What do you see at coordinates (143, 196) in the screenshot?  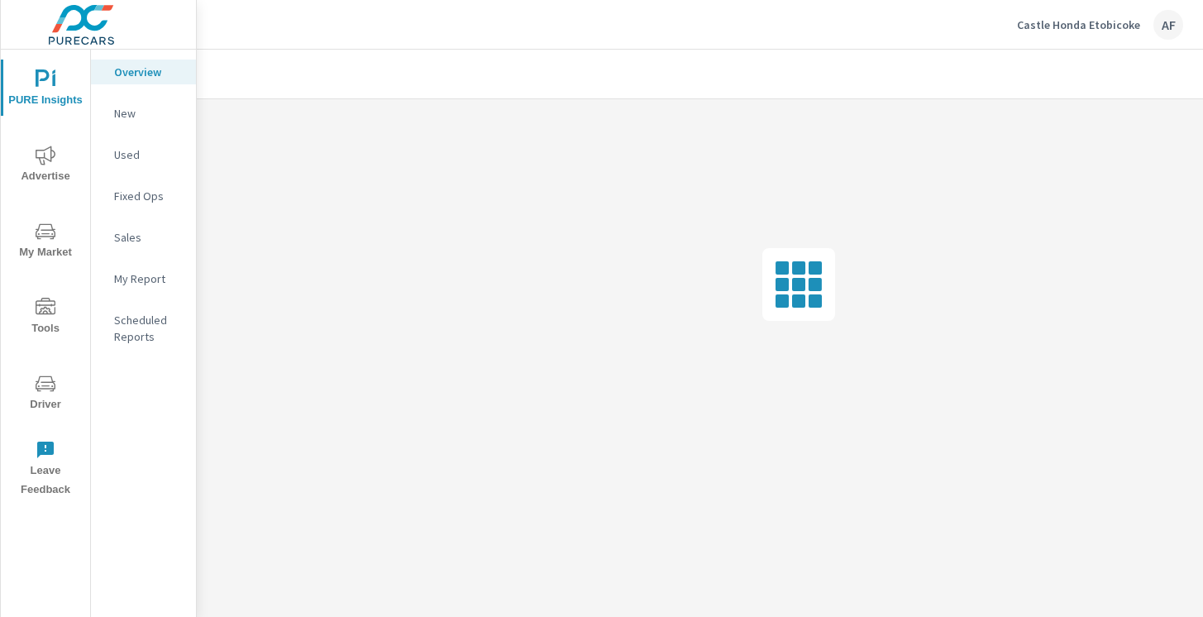 I see `div: Fixed Ops` at bounding box center [143, 196].